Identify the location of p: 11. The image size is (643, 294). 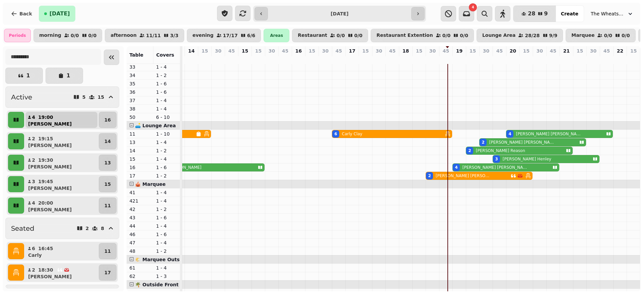
(107, 205).